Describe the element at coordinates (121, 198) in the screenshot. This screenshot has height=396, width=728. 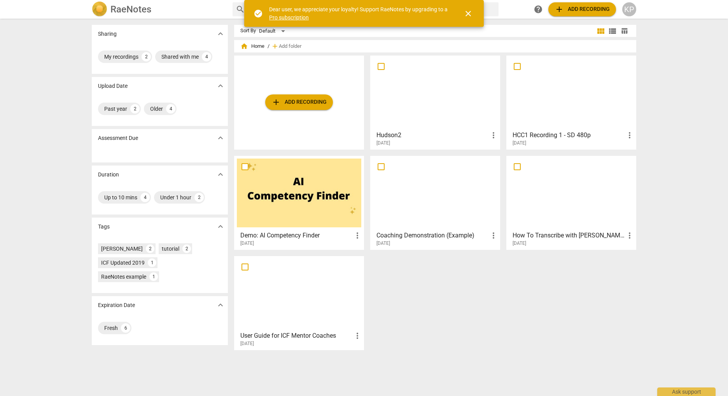
I see `div: Up to 10 mins` at that location.